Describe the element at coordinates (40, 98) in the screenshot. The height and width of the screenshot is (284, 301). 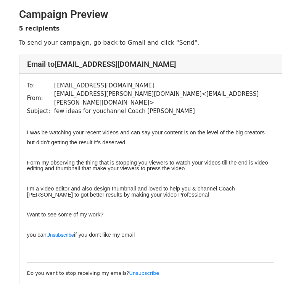
I see `td: From:` at that location.